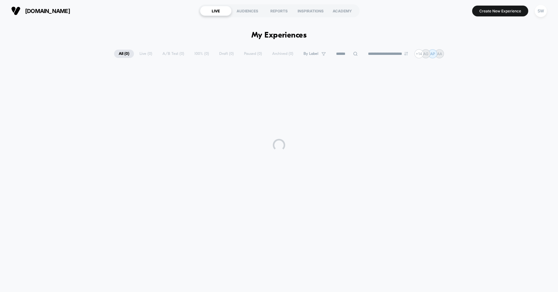 The image size is (558, 292). I want to click on span: All ( 0 ), so click(124, 54).